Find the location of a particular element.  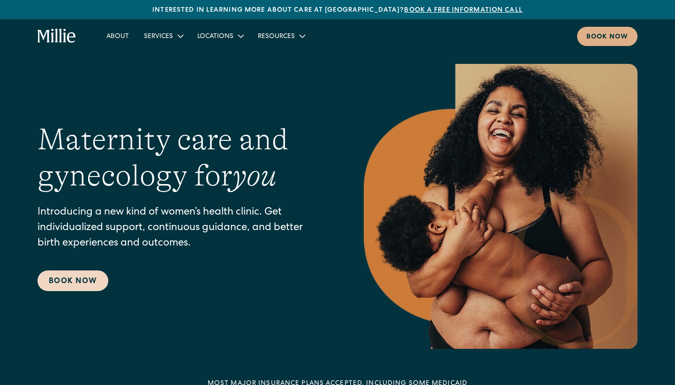

em: you is located at coordinates (255, 175).